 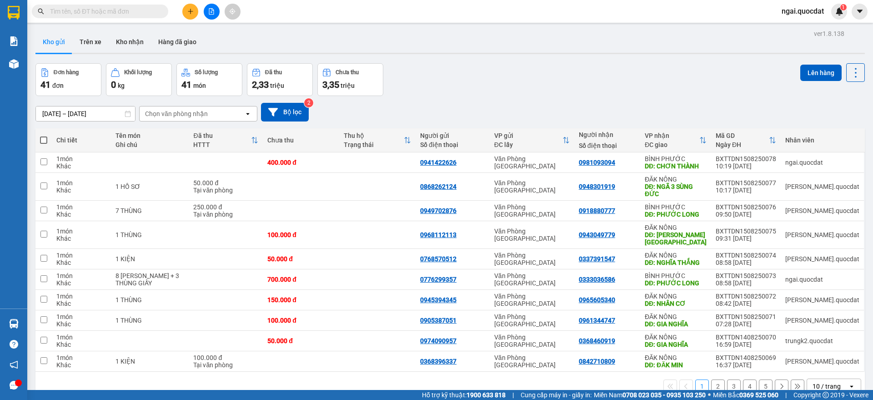 What do you see at coordinates (745, 316) in the screenshot?
I see `div: BXTTDN1508250071` at bounding box center [745, 316].